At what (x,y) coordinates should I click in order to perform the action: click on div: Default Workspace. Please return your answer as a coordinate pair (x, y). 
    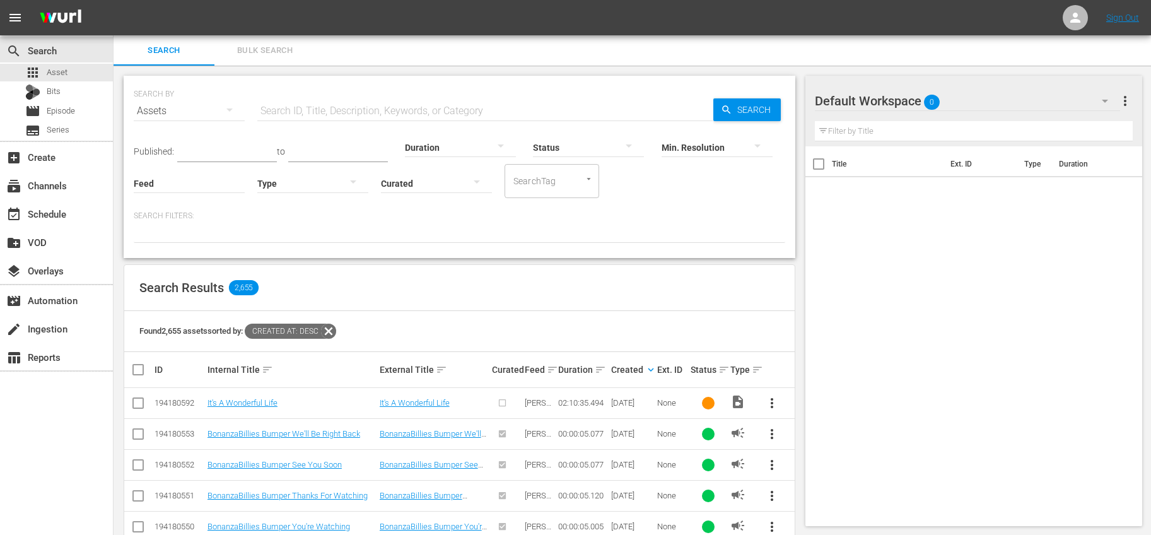
    Looking at the image, I should click on (967, 101).